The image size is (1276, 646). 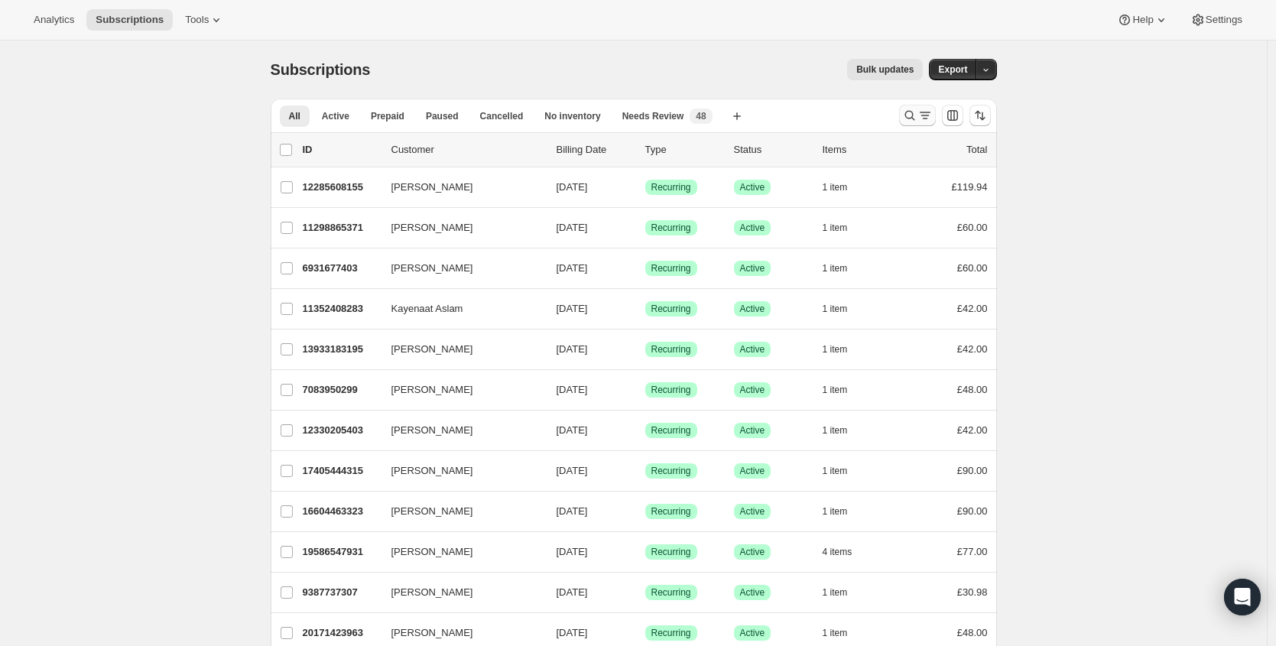 What do you see at coordinates (341, 309) in the screenshot?
I see `p: 11352408283` at bounding box center [341, 309].